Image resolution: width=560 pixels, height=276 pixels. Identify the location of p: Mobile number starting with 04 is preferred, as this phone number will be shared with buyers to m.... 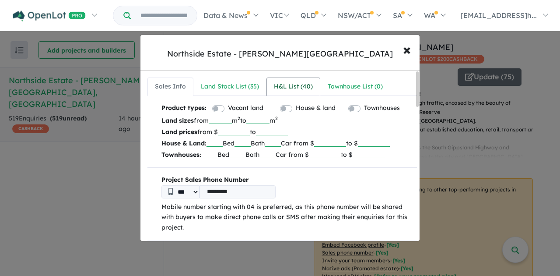
(286, 217).